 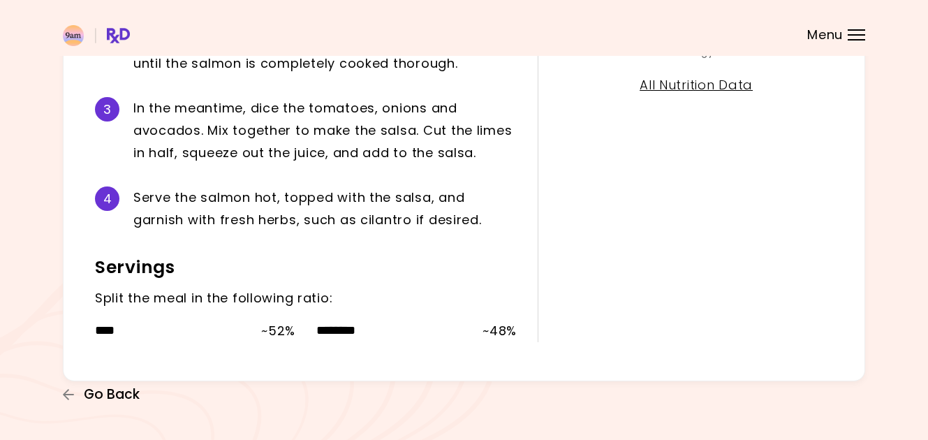 I want to click on a: All Nutrition Data, so click(x=696, y=84).